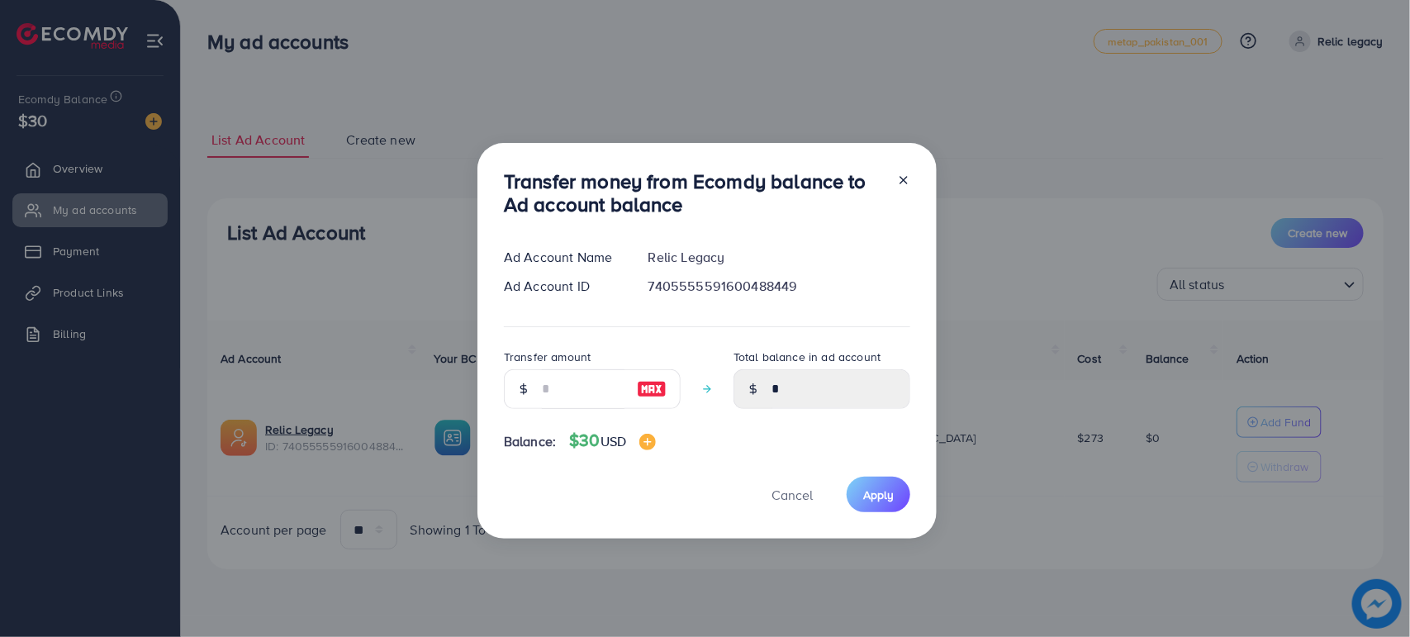  Describe the element at coordinates (563, 286) in the screenshot. I see `div: Ad Account ID` at that location.